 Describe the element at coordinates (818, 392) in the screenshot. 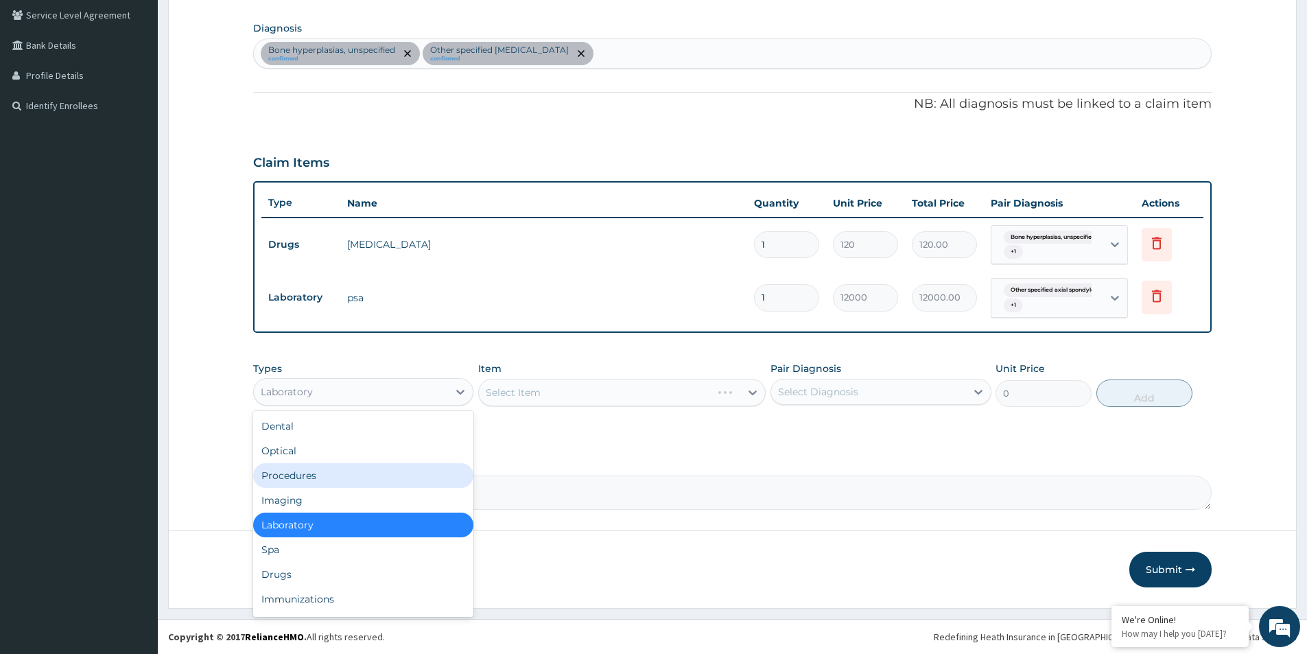

I see `div: Select Diagnosis` at that location.